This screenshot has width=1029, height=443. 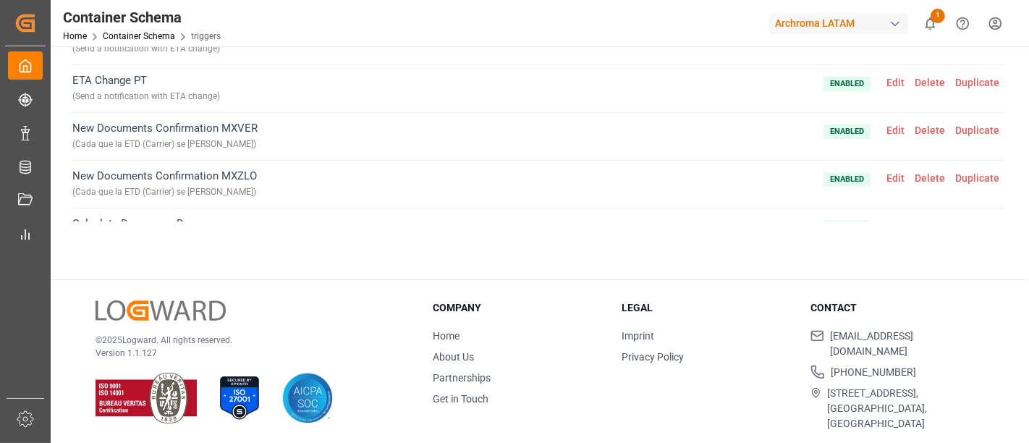 I want to click on button: Help Center, so click(x=963, y=23).